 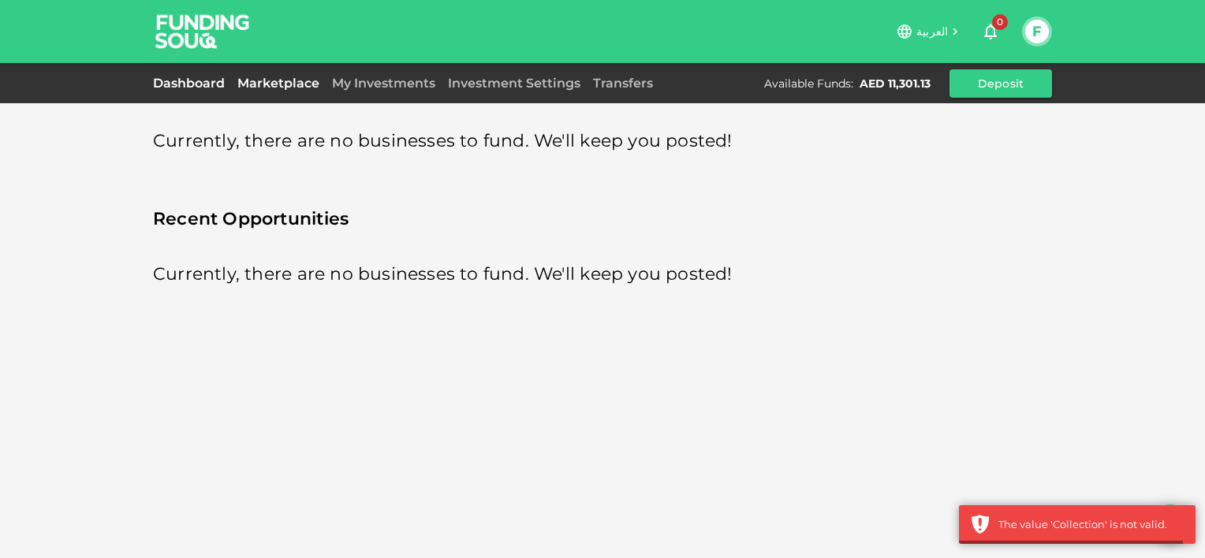 What do you see at coordinates (1000, 22) in the screenshot?
I see `span: 0` at bounding box center [1000, 22].